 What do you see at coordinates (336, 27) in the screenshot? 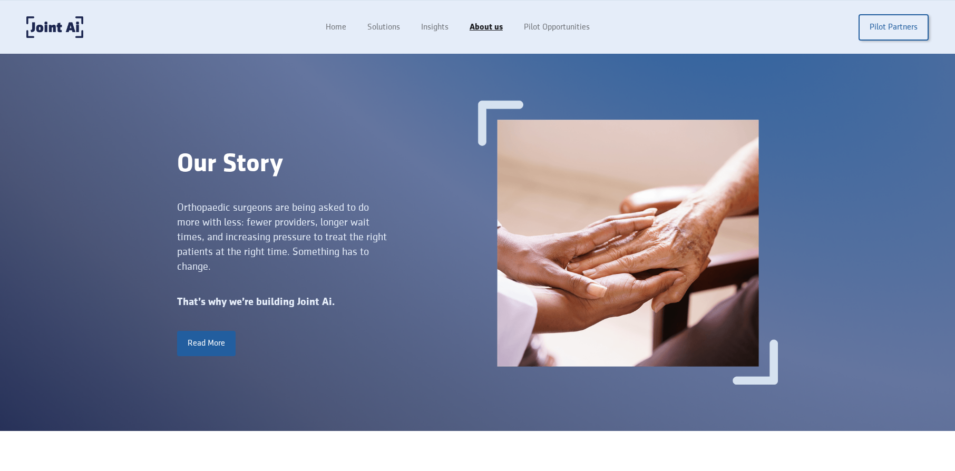
I see `a: Home` at bounding box center [336, 27].